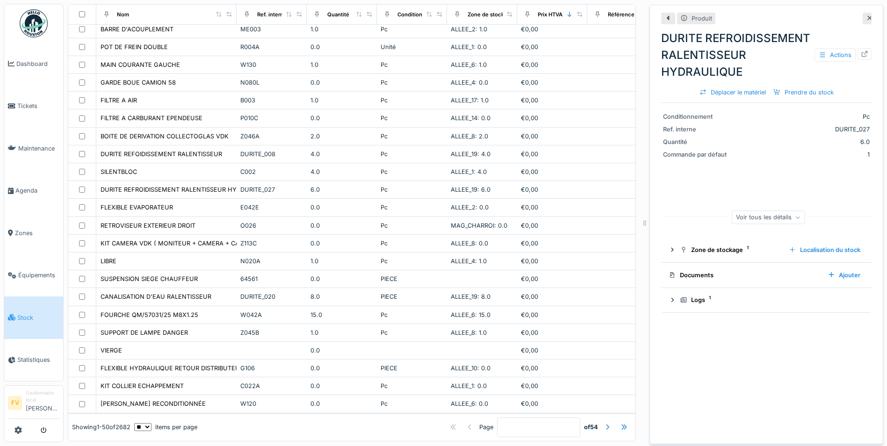 The height and width of the screenshot is (446, 887). I want to click on div: 8.0, so click(342, 297).